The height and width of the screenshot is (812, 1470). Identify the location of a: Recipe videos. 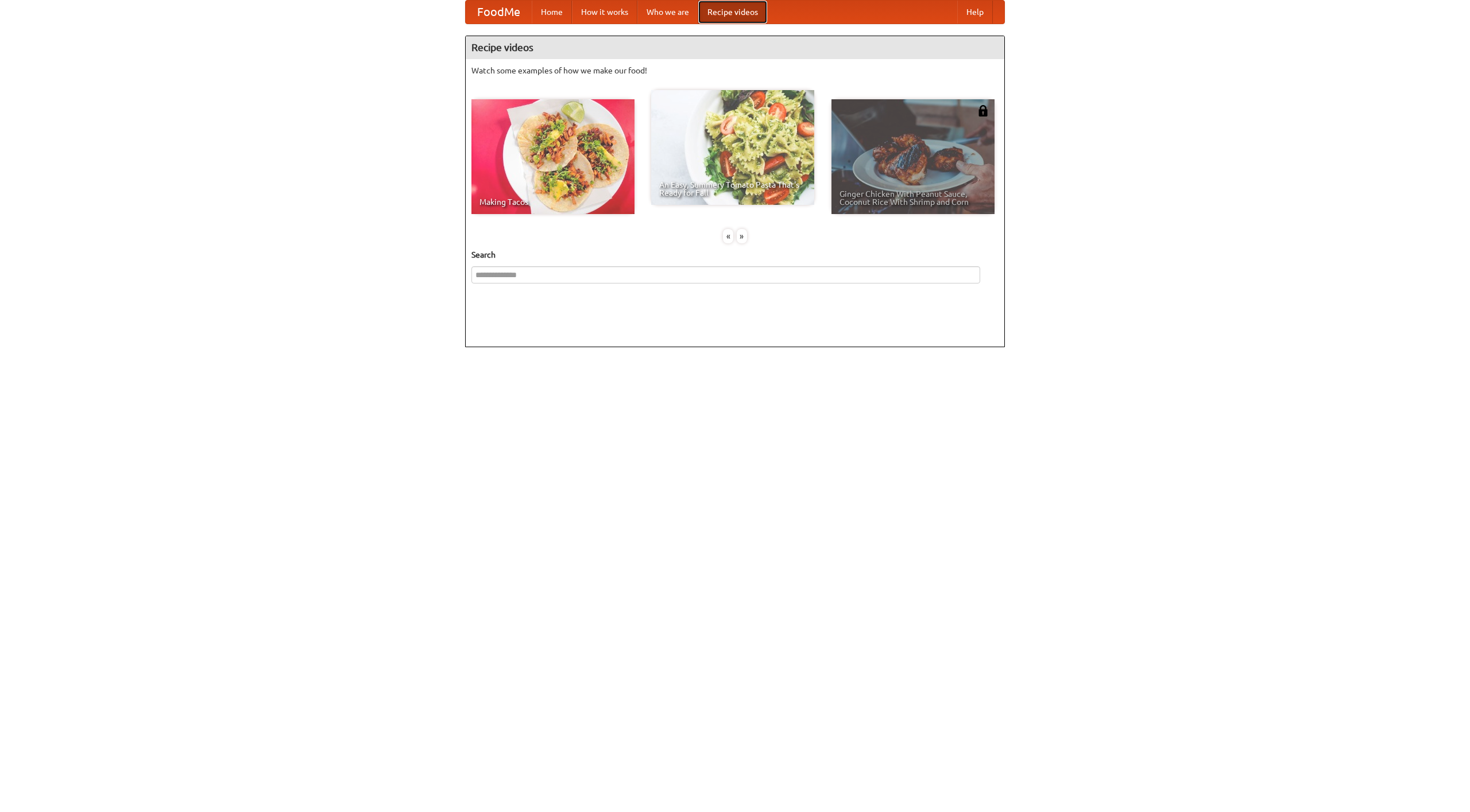
(733, 12).